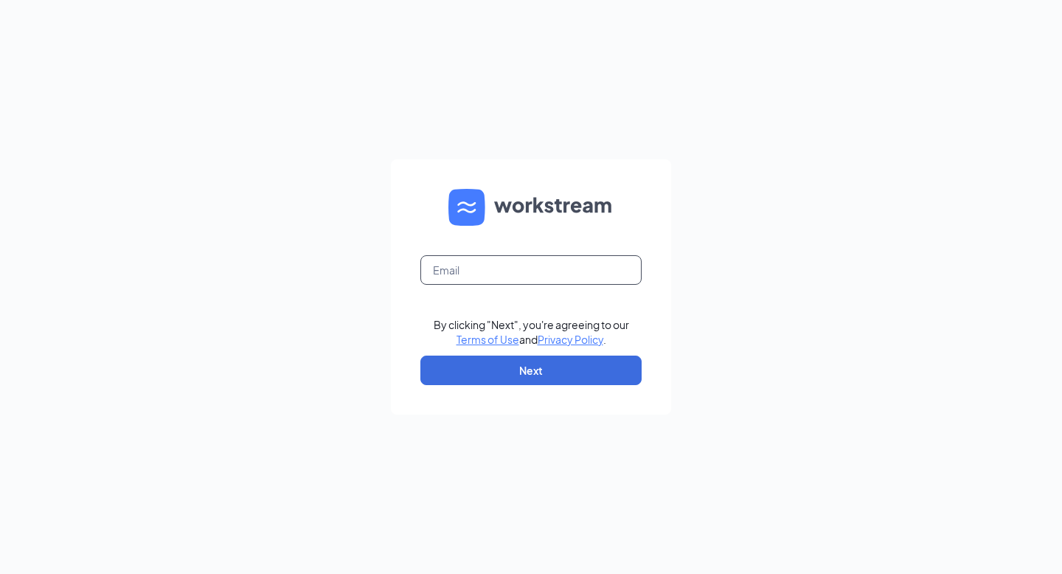 The width and height of the screenshot is (1062, 574). Describe the element at coordinates (531, 270) in the screenshot. I see `input: Email` at that location.